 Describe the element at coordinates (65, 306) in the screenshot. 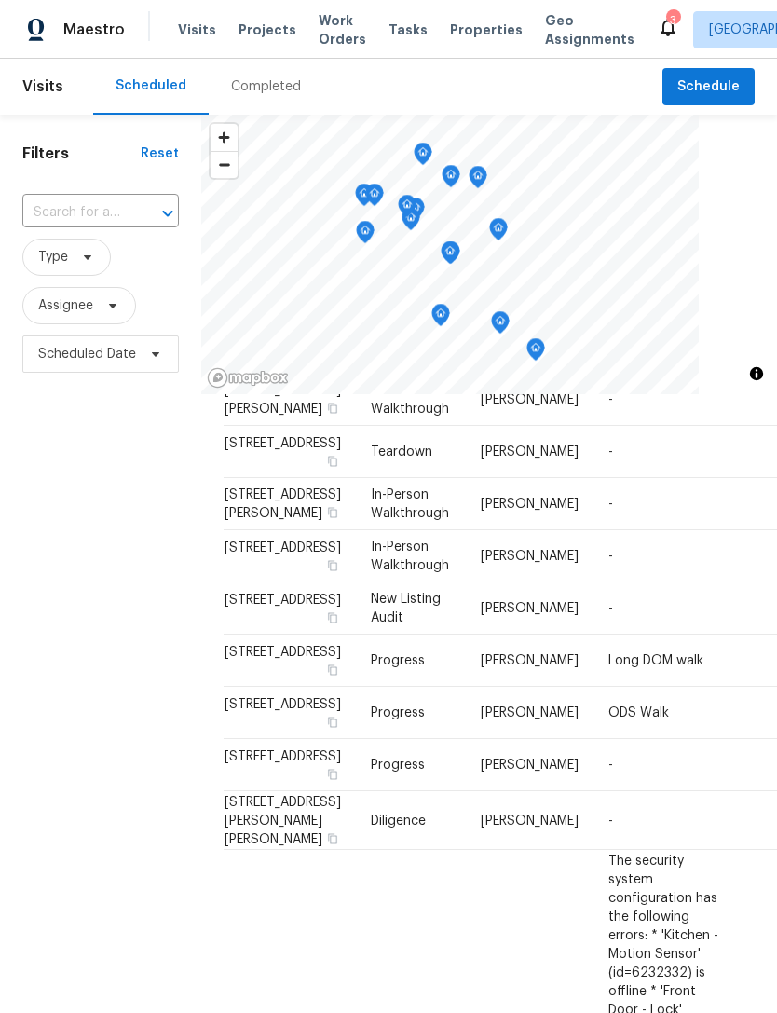

I see `span: Assignee` at that location.